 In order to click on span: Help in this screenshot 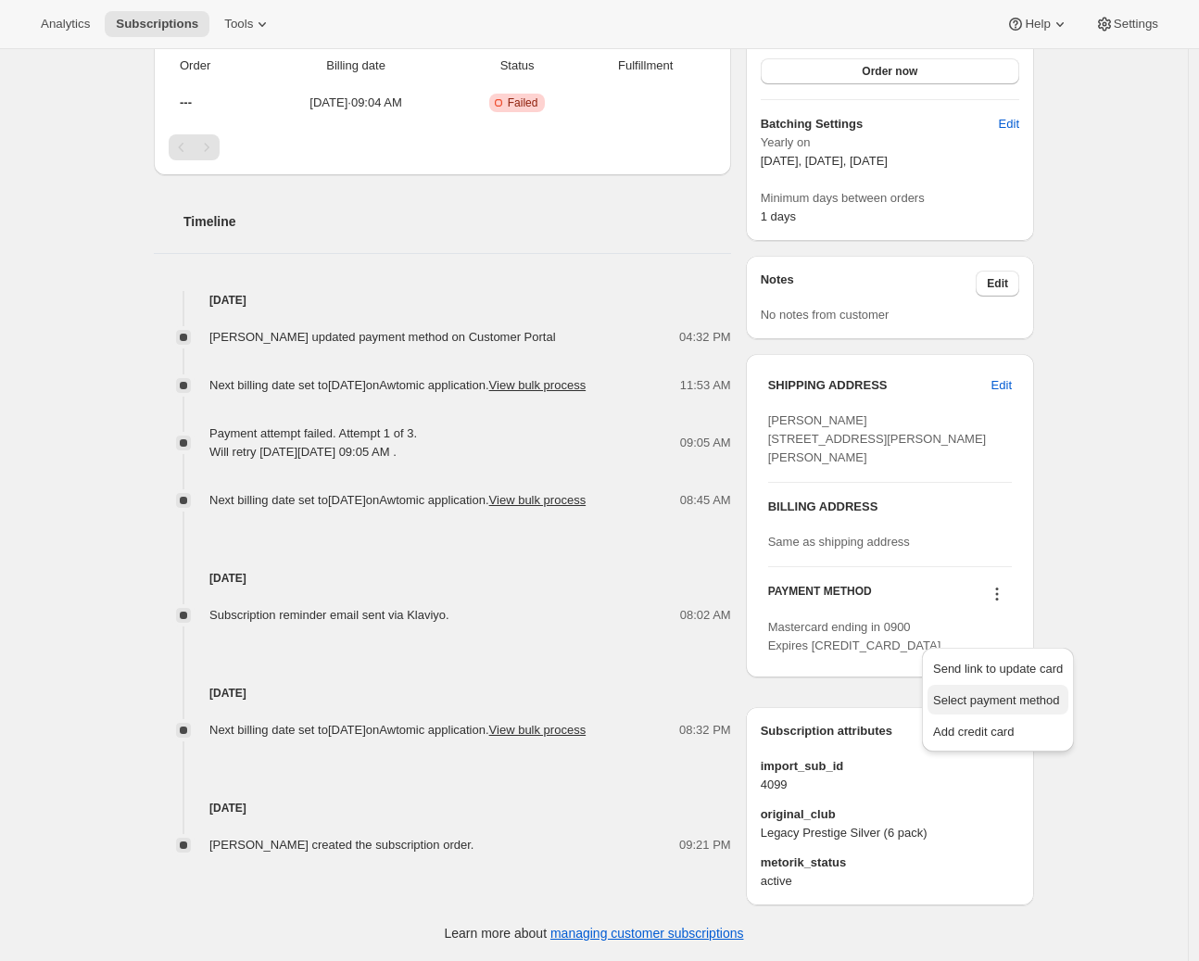, I will do `click(1037, 24)`.